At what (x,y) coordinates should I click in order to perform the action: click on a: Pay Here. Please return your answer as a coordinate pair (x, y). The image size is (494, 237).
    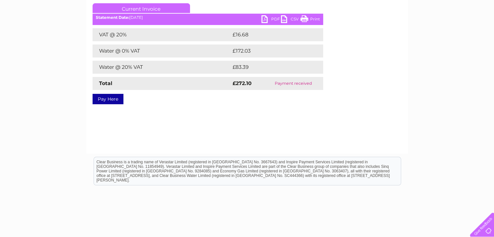
    Looking at the image, I should click on (108, 99).